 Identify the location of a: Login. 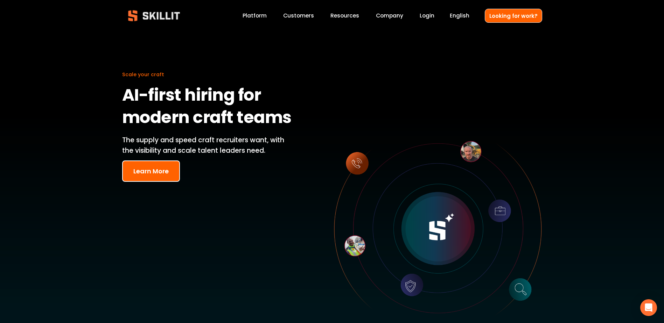
(427, 16).